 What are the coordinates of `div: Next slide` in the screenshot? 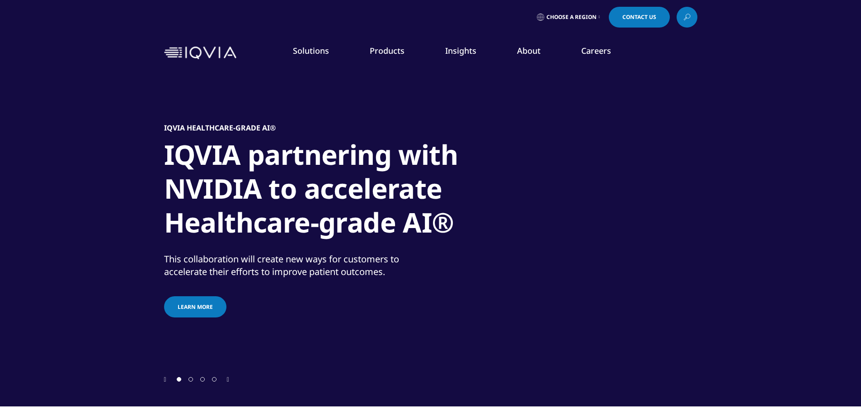 It's located at (228, 379).